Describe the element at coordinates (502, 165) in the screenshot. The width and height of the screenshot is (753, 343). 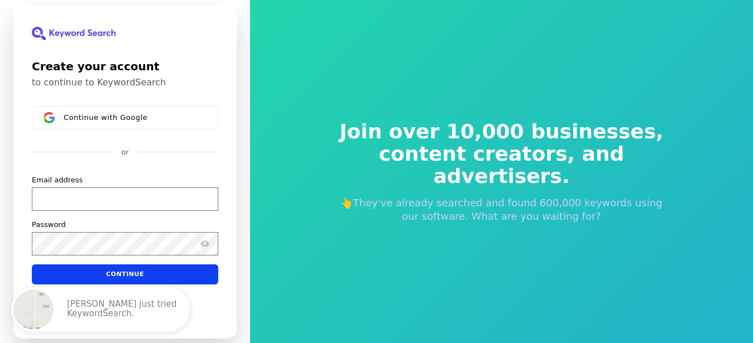
I see `span: content creators, and advertisers.` at that location.